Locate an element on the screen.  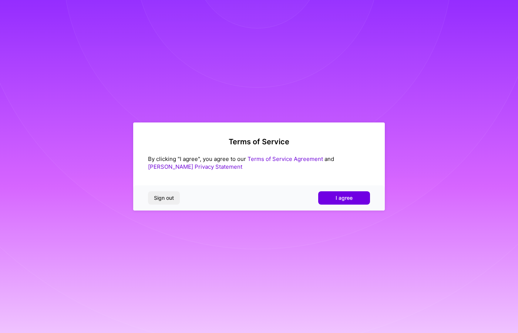
a: Terms of Service Agreement is located at coordinates (285, 159).